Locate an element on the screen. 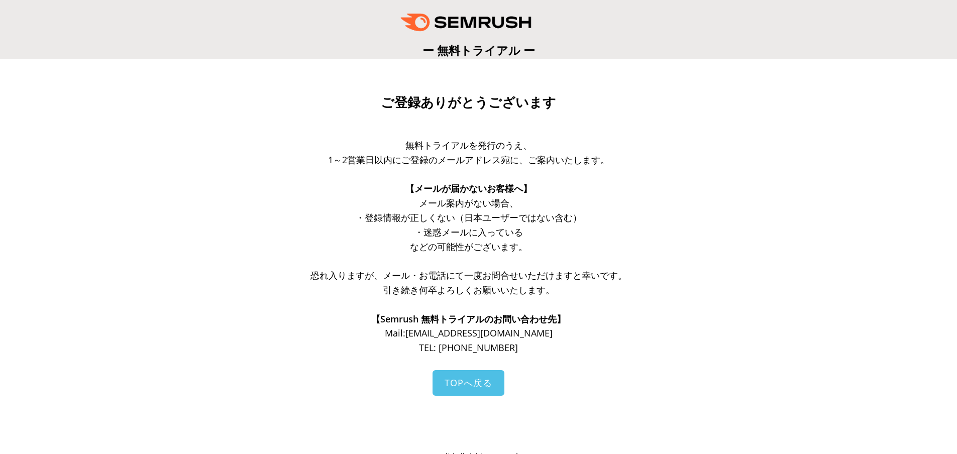 The image size is (957, 454). span: ご登録ありがとうございます is located at coordinates (468, 103).